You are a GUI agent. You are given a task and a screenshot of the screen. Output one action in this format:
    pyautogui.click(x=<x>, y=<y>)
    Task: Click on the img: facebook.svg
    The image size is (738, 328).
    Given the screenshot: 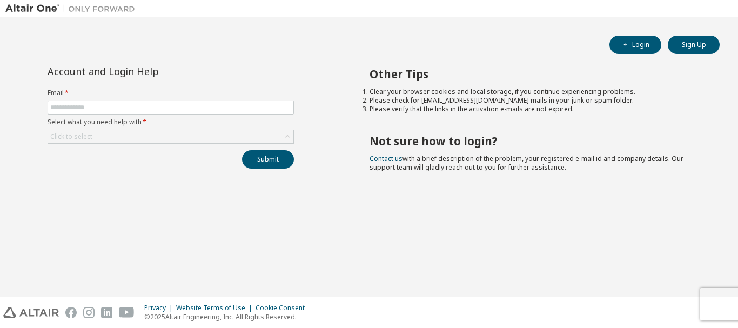 What is the action you would take?
    pyautogui.click(x=71, y=312)
    